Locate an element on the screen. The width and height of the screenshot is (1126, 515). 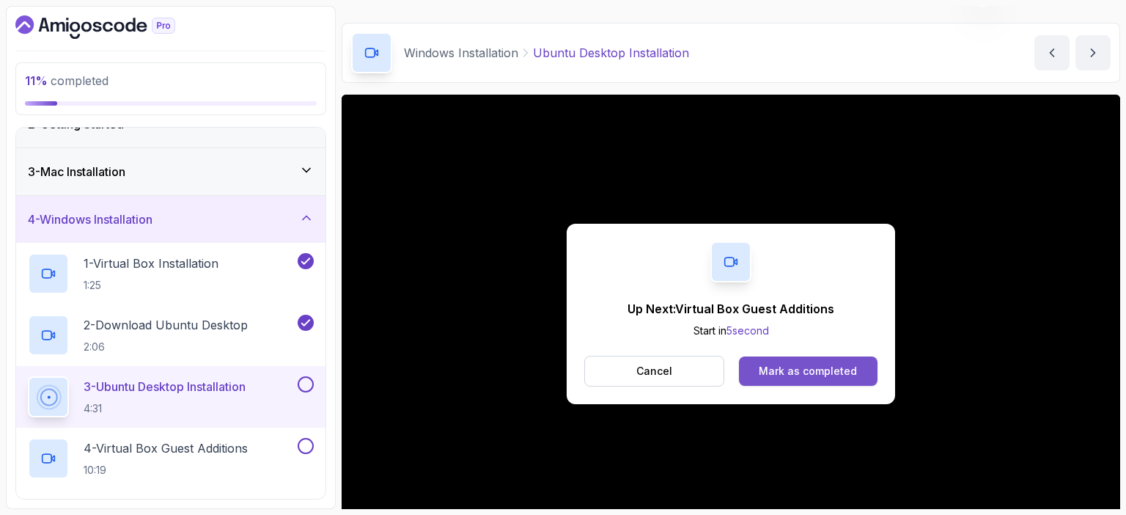
h3: 4 - Windows Installation is located at coordinates (90, 219).